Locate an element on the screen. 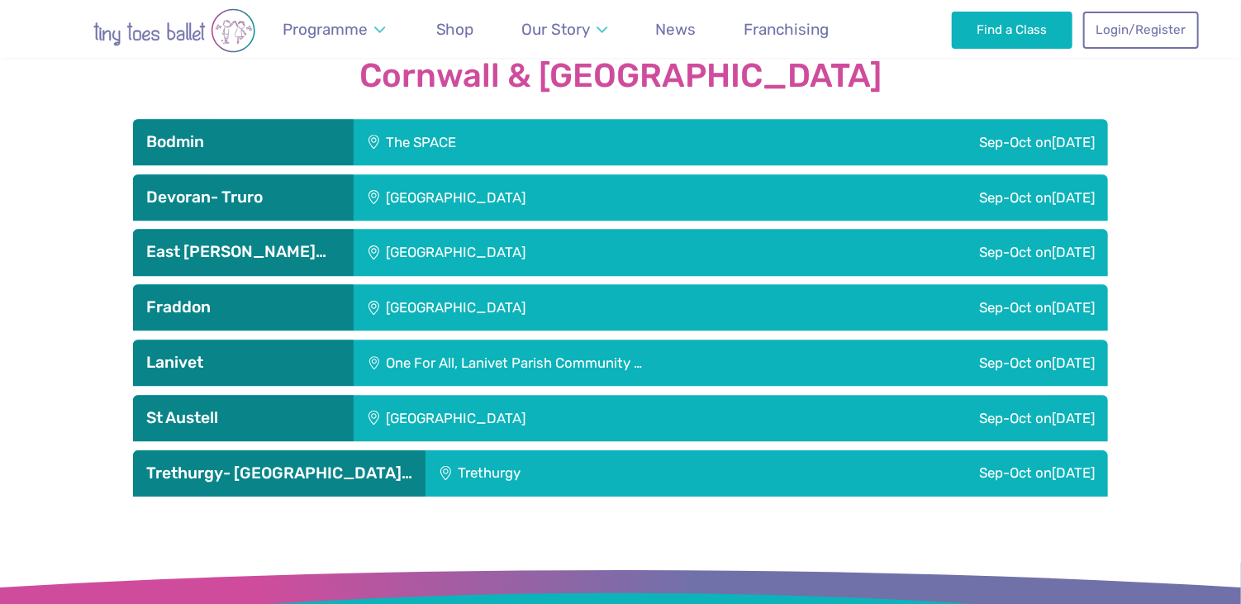 This screenshot has width=1241, height=604. span: Programme is located at coordinates (325, 29).